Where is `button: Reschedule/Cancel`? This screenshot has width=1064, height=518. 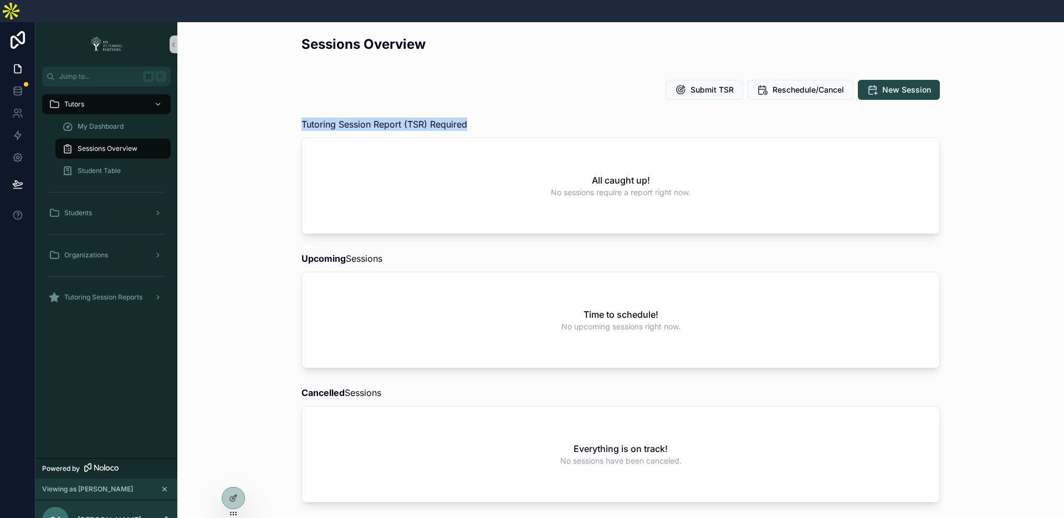
button: Reschedule/Cancel is located at coordinates (800, 90).